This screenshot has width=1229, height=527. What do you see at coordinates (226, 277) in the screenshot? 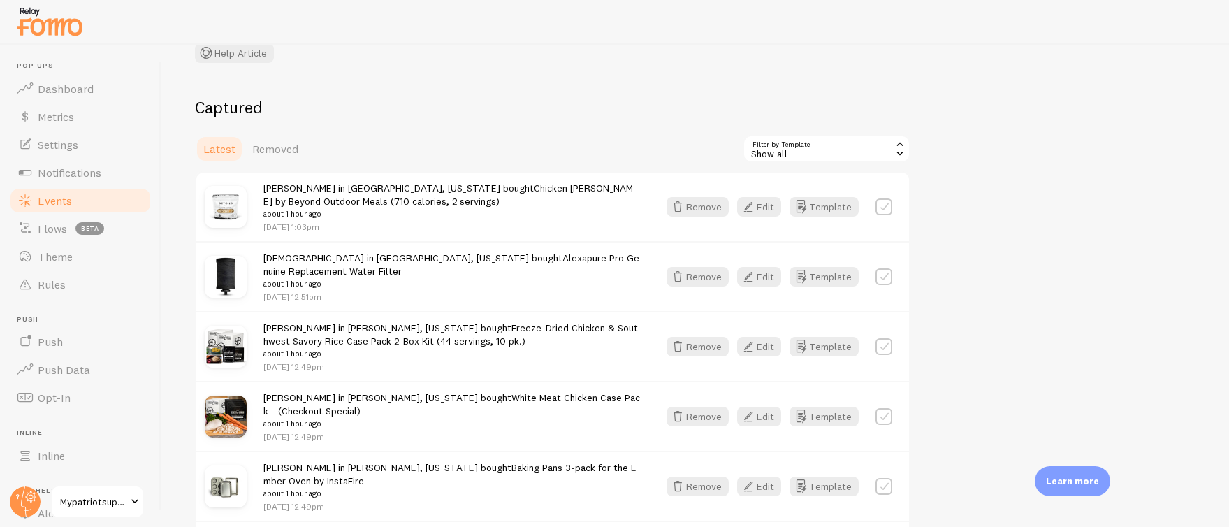
I see `img: APPRO-Filter_small.jpg` at bounding box center [226, 277].